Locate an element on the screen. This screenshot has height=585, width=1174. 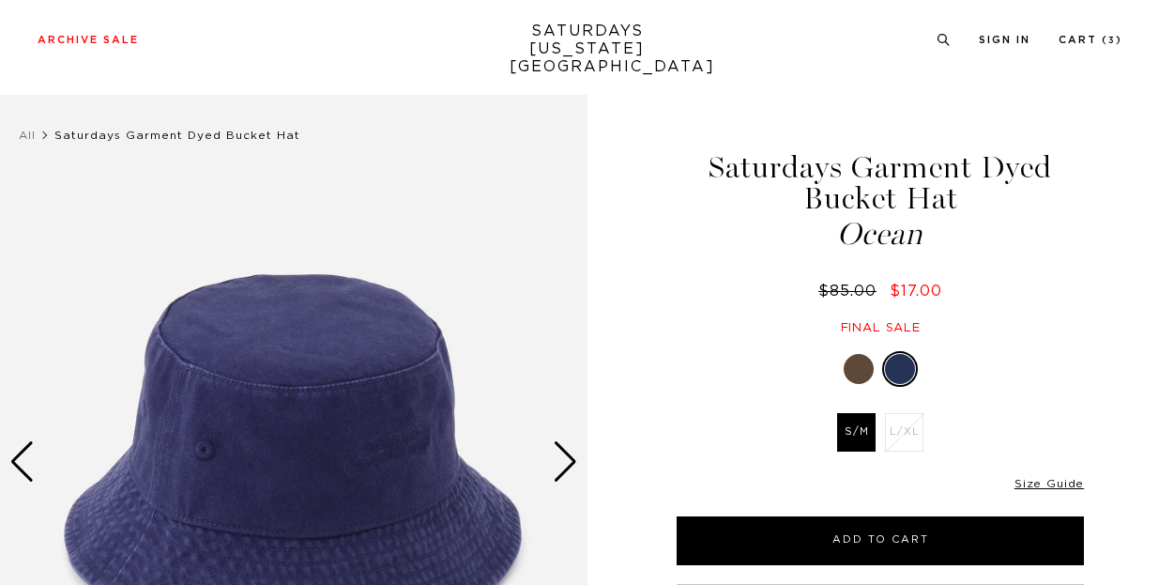
a: All is located at coordinates (27, 135).